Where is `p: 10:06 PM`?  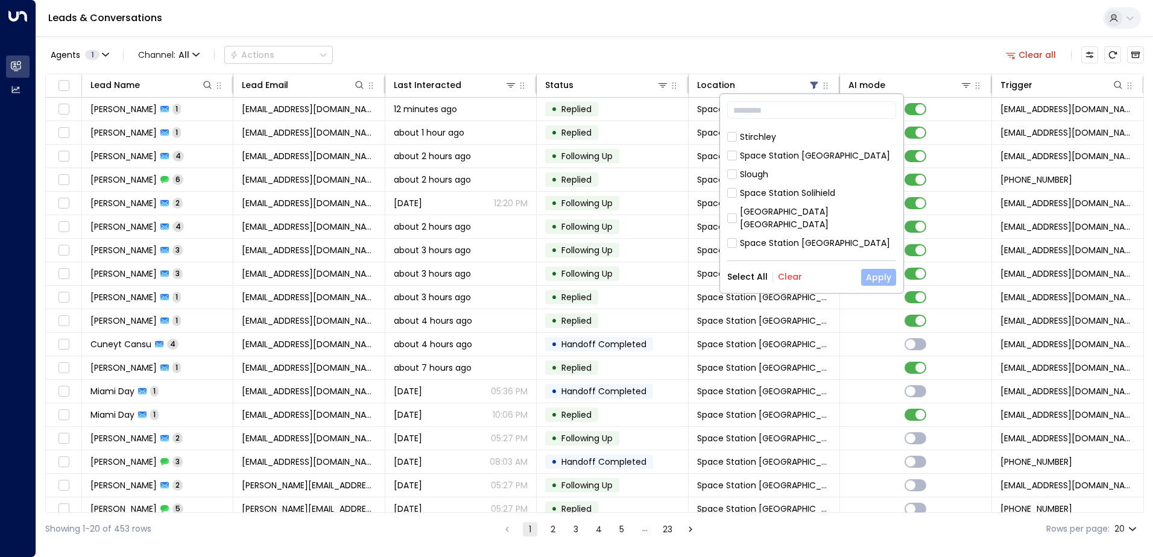
p: 10:06 PM is located at coordinates (510, 415).